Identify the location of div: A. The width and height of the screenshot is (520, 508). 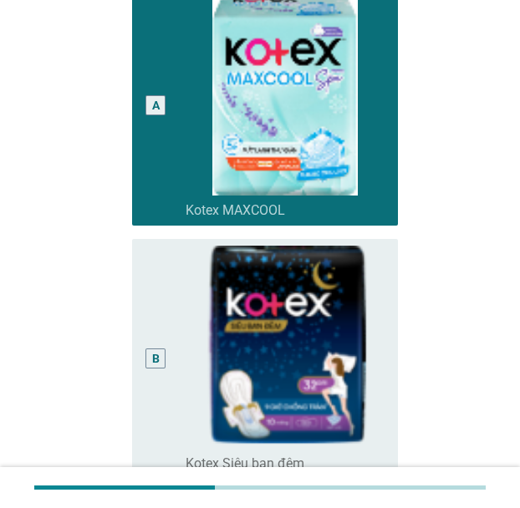
(155, 105).